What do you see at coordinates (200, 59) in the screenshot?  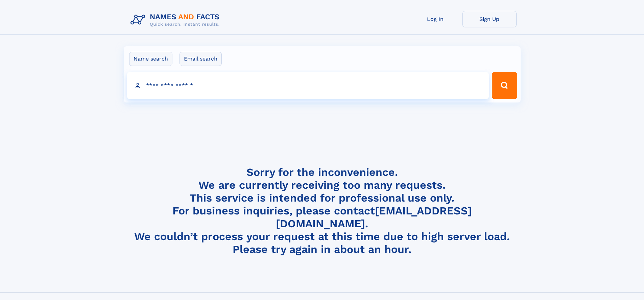 I see `label: Email search` at bounding box center [200, 59].